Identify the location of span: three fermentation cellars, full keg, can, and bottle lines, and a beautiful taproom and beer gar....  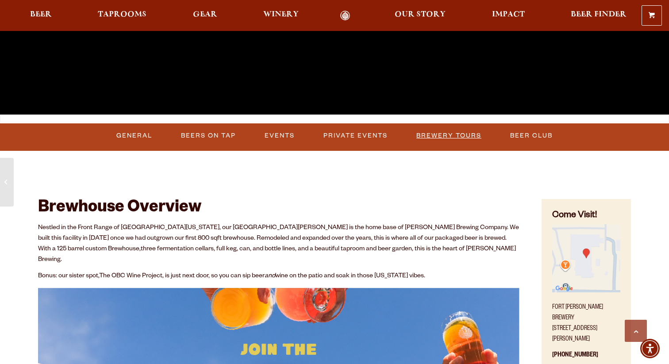
(277, 255).